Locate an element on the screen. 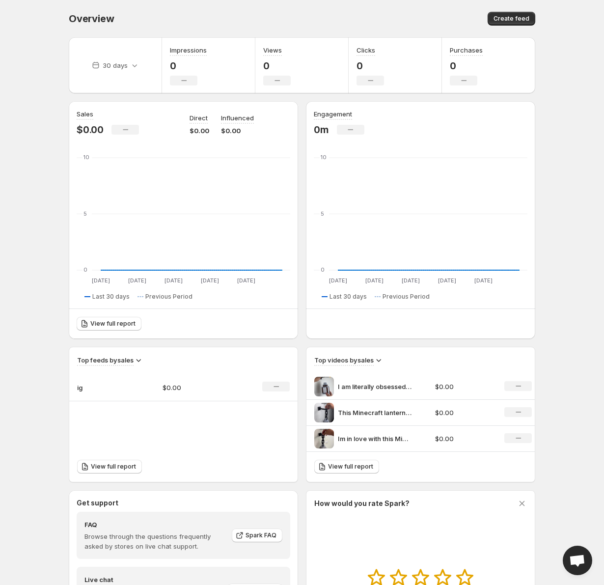 This screenshot has height=585, width=604. h3: Top videos by sales is located at coordinates (344, 360).